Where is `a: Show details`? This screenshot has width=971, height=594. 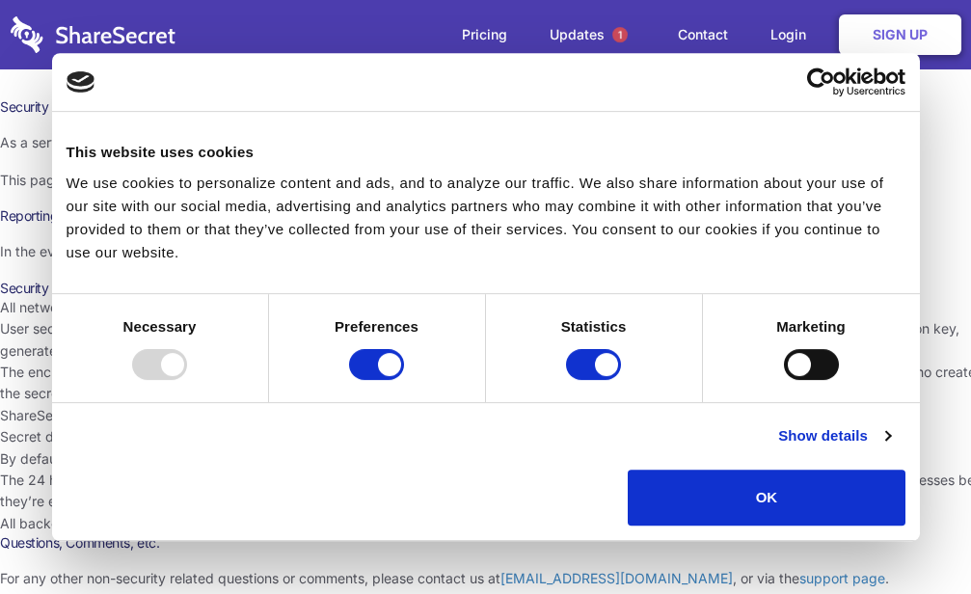 a: Show details is located at coordinates (834, 436).